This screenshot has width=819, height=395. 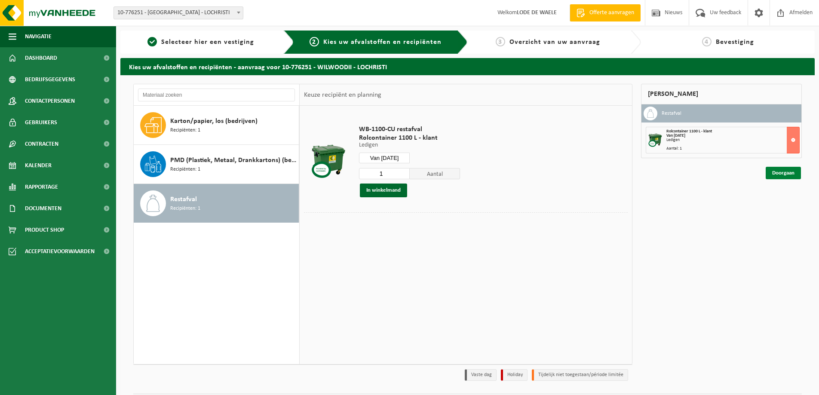 I want to click on span: Contracten, so click(x=42, y=144).